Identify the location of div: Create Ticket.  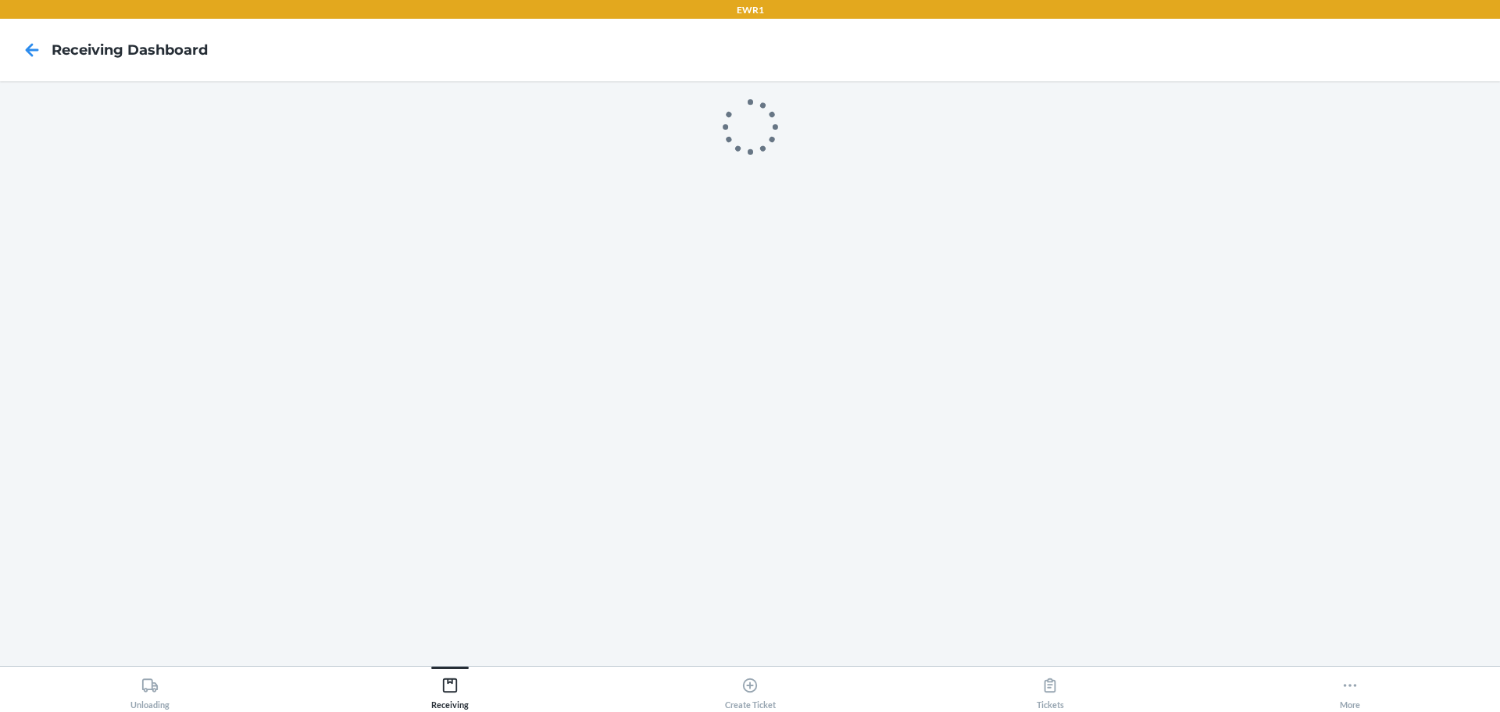
(750, 690).